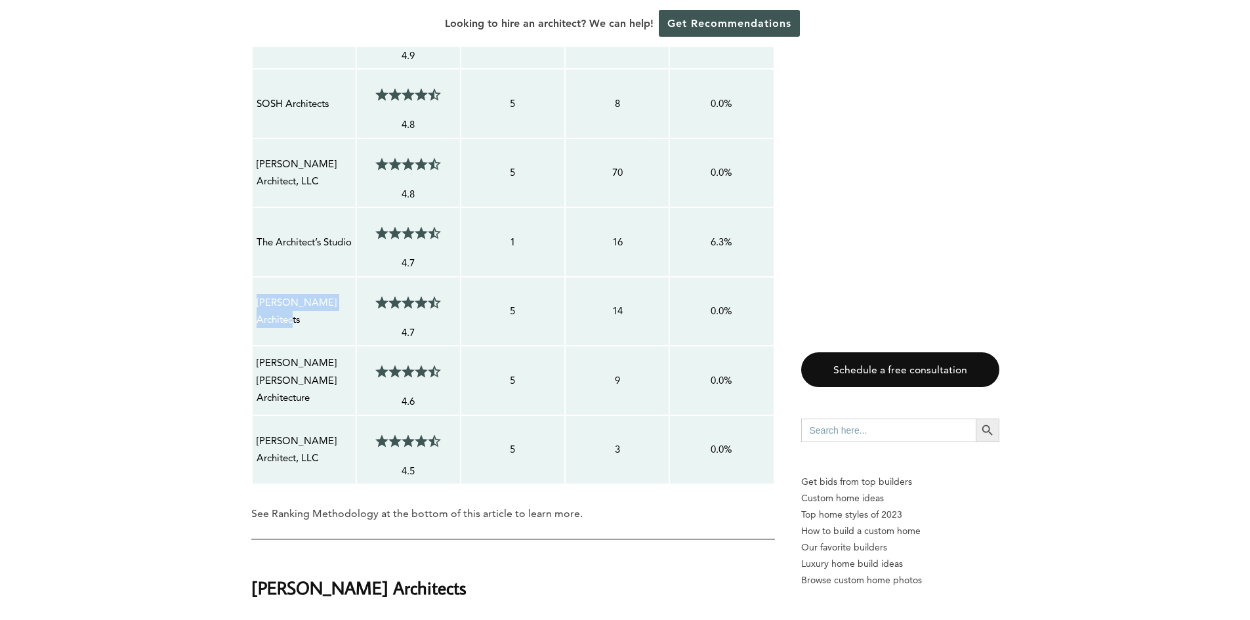  I want to click on a: Get Recommendations, so click(729, 23).